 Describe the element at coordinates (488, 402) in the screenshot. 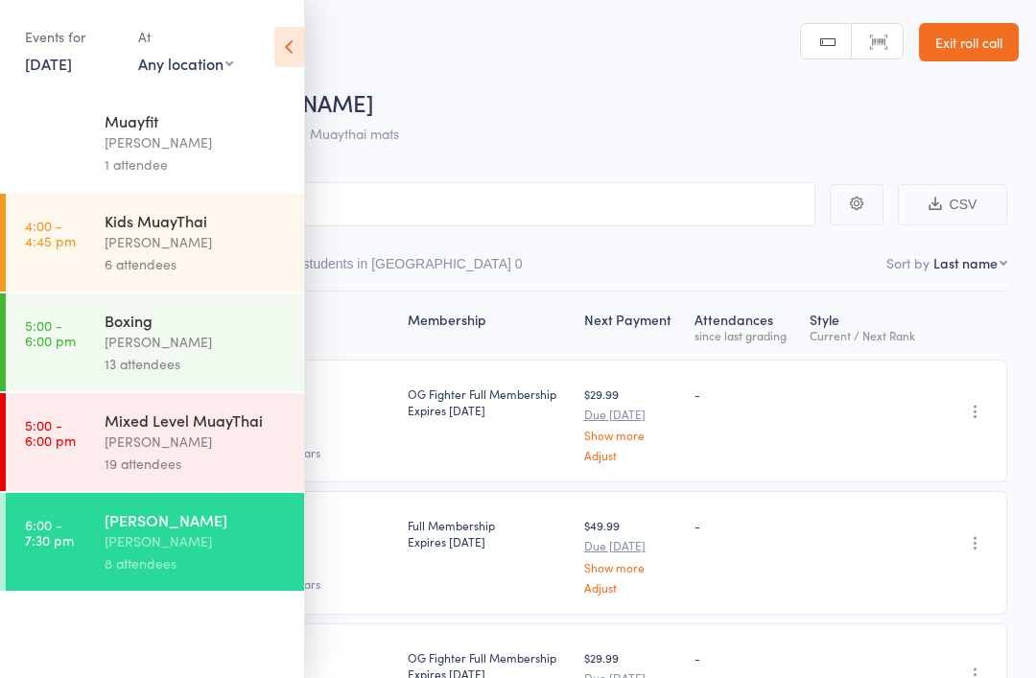

I see `div: OG Fighter Full Membership` at that location.